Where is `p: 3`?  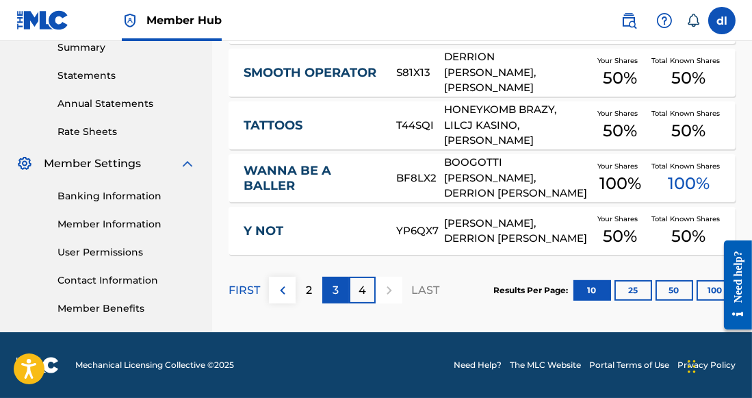
p: 3 is located at coordinates (335, 290).